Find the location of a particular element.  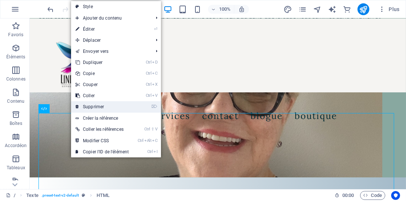

button: Plus is located at coordinates (389, 9).